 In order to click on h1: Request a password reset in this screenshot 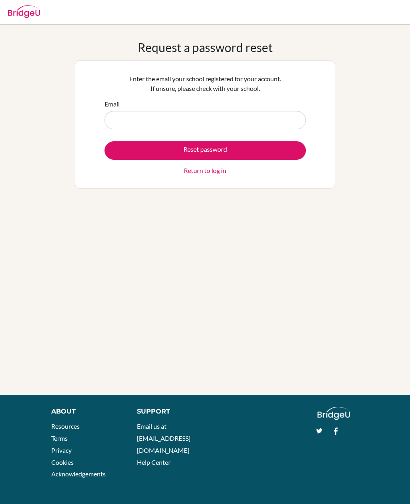, I will do `click(205, 47)`.